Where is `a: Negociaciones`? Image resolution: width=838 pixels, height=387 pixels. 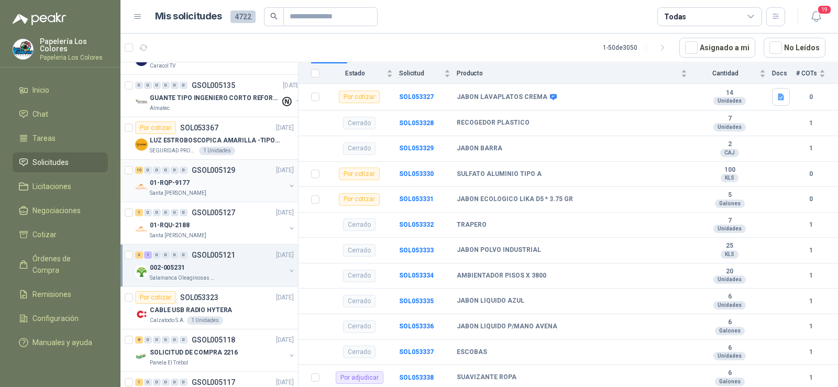
a: Negociaciones is located at coordinates (60, 210).